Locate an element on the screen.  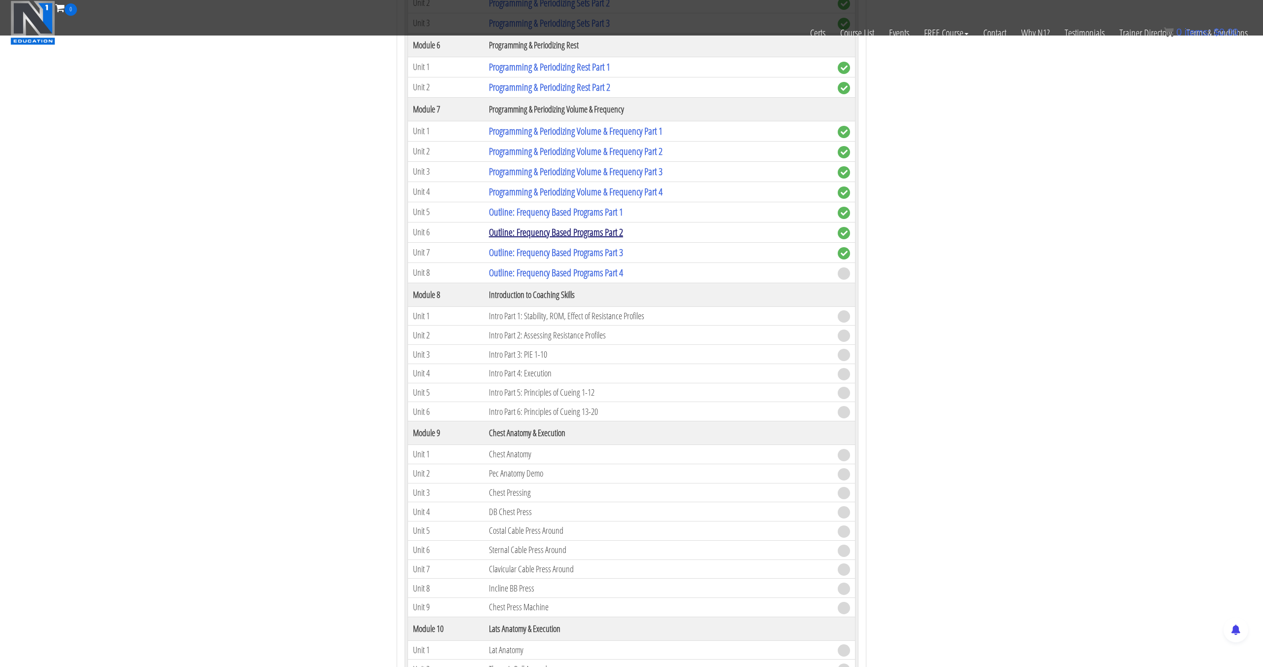
th: Module 7 is located at coordinates (446, 109).